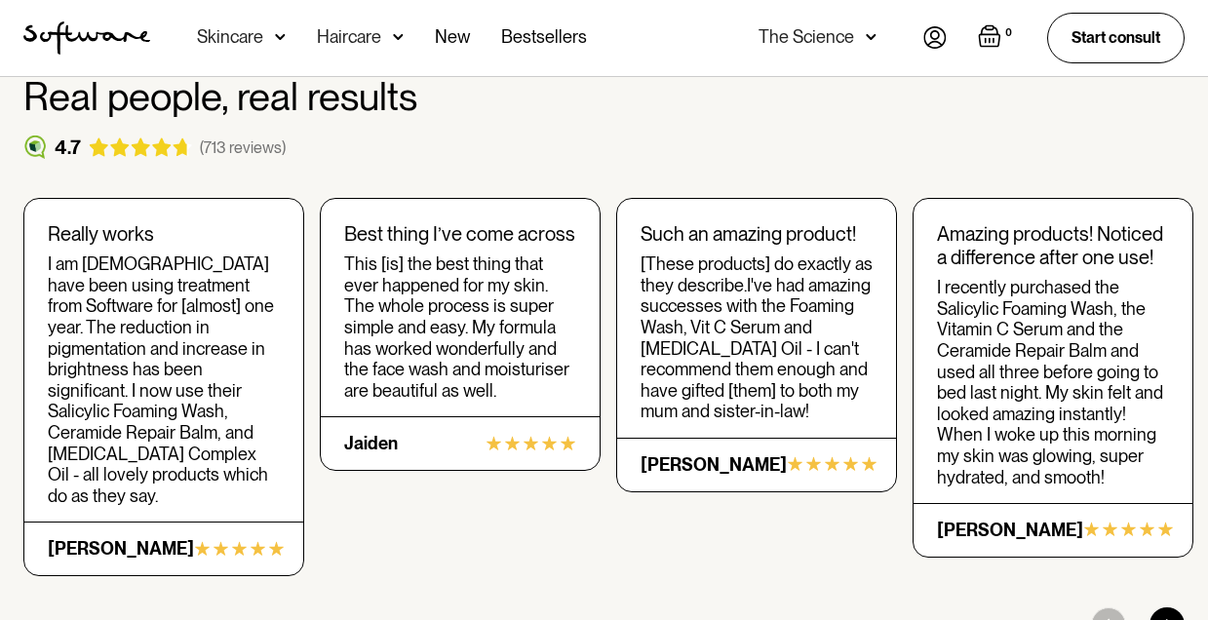  What do you see at coordinates (603, 96) in the screenshot?
I see `h2: Real people, real results` at bounding box center [603, 96].